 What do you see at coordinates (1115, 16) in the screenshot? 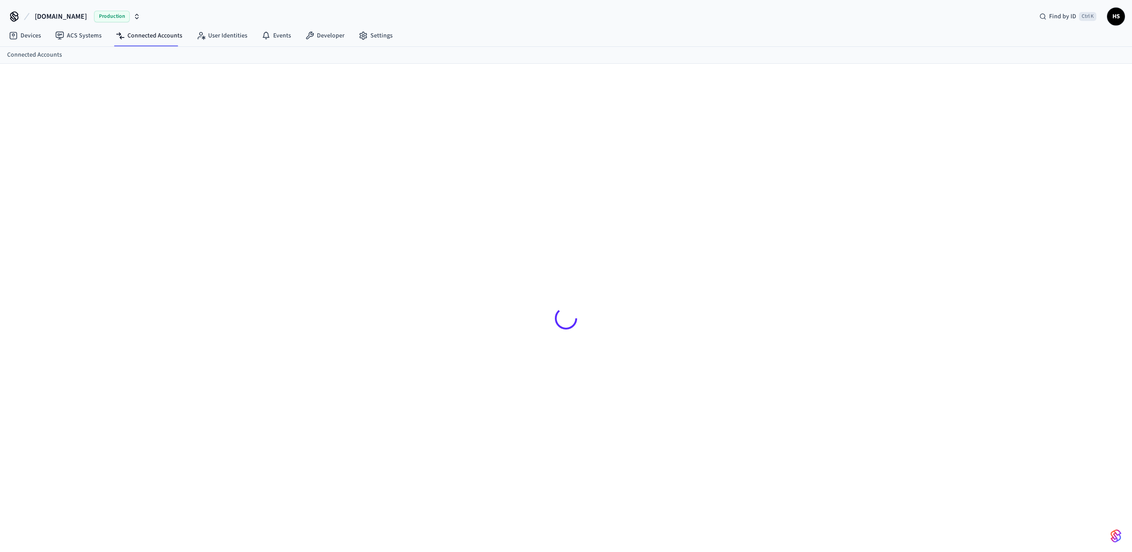
I see `span: HS` at bounding box center [1115, 16].